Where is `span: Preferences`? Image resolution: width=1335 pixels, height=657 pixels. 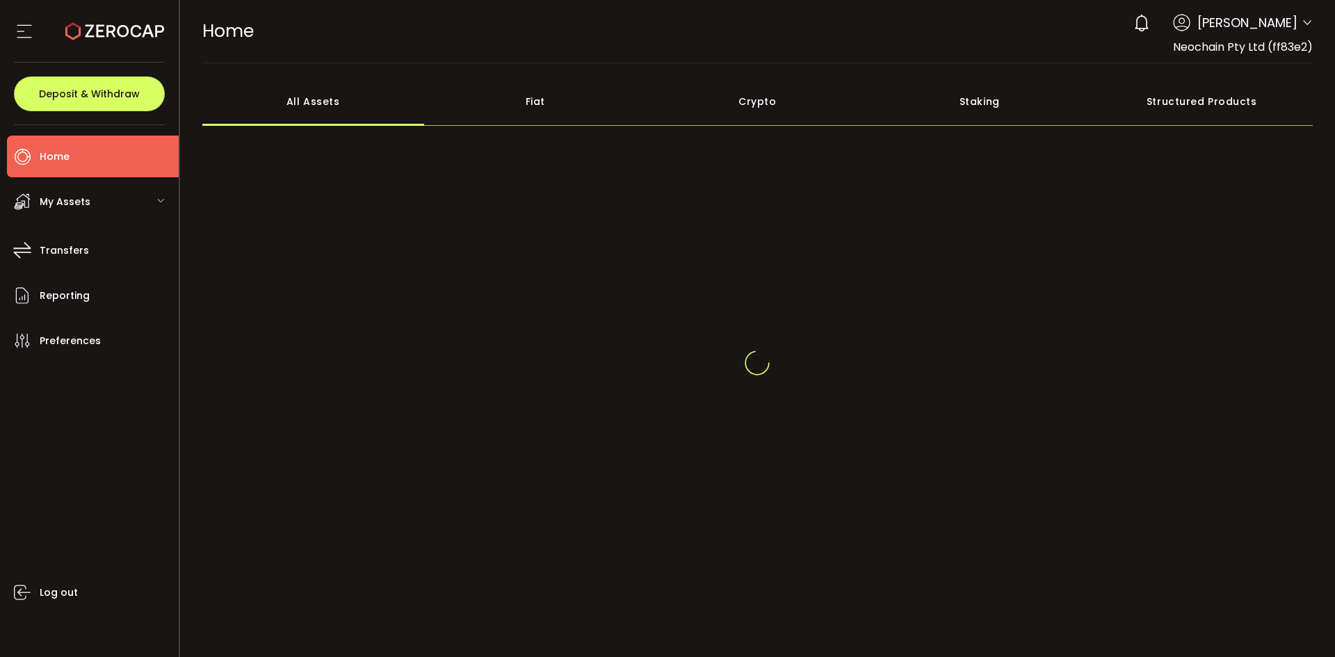
span: Preferences is located at coordinates (70, 341).